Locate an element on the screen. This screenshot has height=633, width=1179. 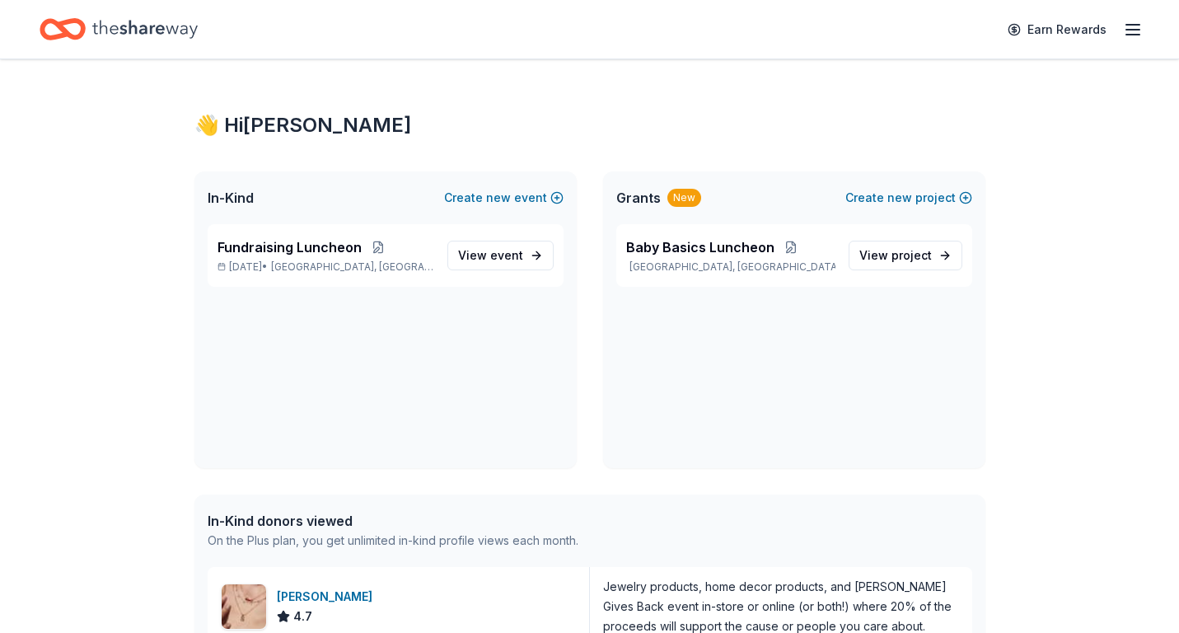
div: In-Kind donors viewed is located at coordinates (393, 521).